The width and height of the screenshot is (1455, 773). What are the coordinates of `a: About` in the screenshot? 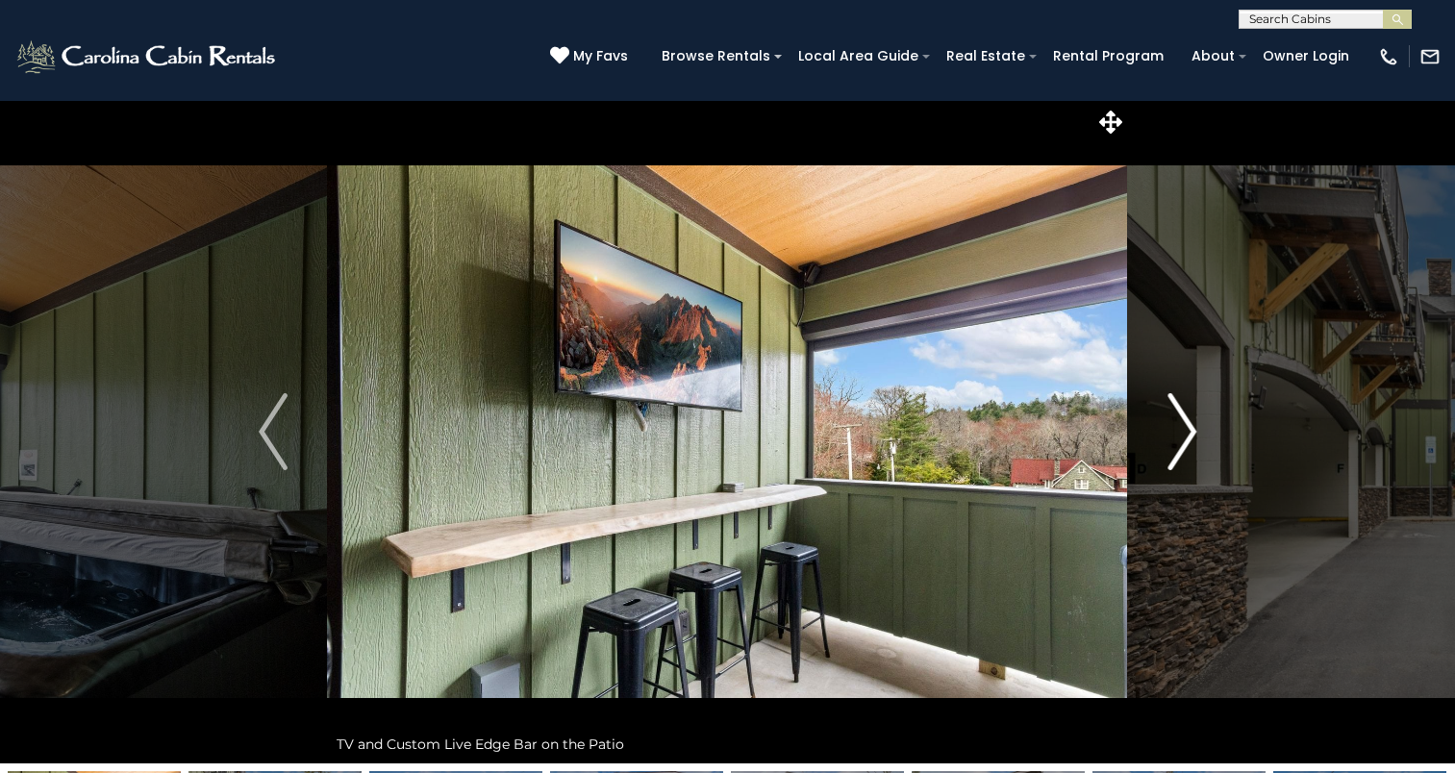 It's located at (1213, 56).